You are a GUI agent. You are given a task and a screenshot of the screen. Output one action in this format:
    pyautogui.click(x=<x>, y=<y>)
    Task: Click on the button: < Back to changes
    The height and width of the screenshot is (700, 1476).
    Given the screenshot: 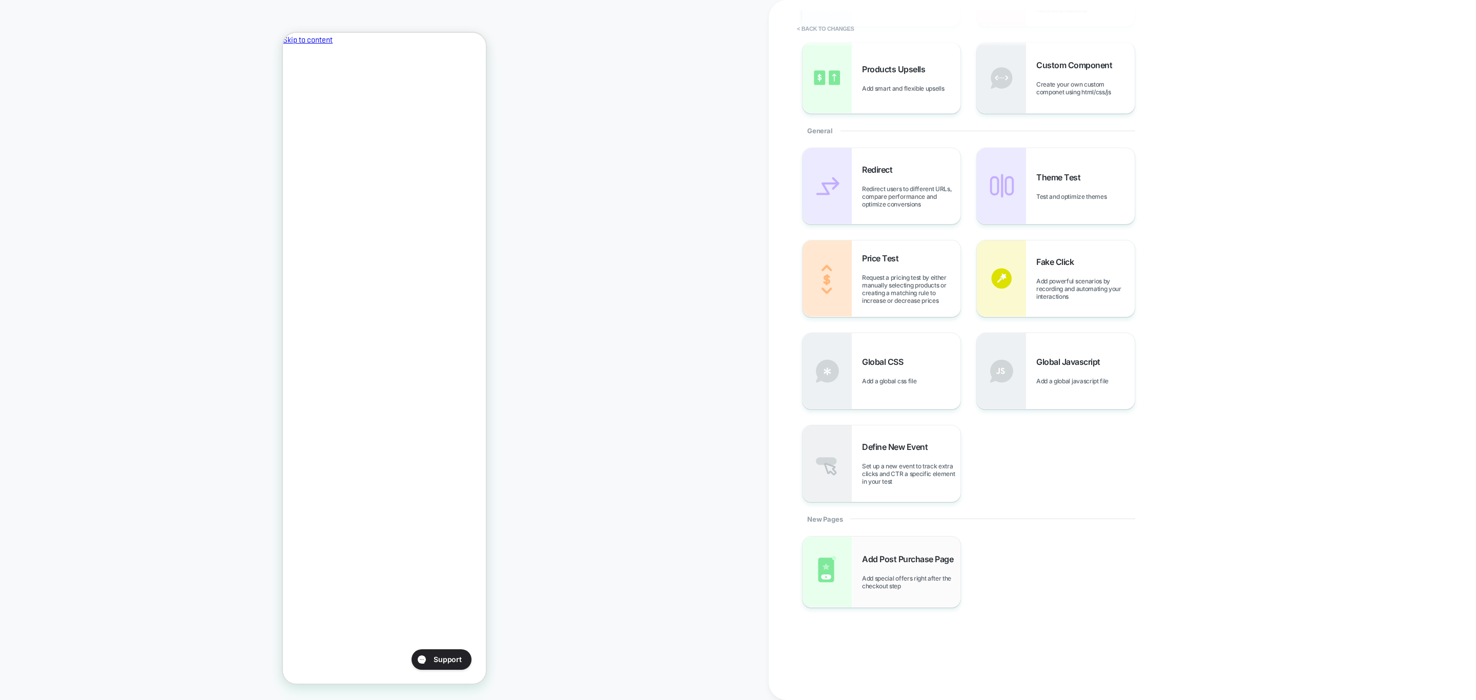 What is the action you would take?
    pyautogui.click(x=826, y=29)
    